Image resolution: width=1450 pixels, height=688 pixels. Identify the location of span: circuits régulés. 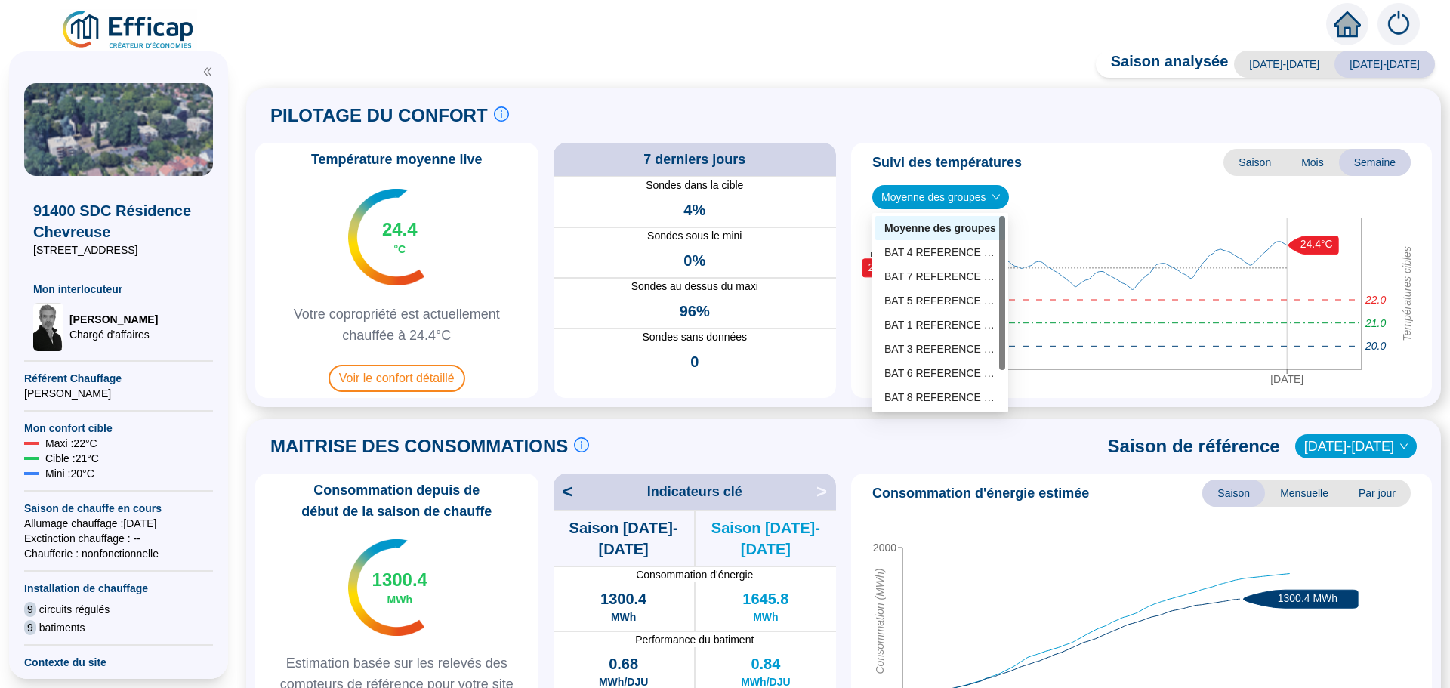
(74, 609).